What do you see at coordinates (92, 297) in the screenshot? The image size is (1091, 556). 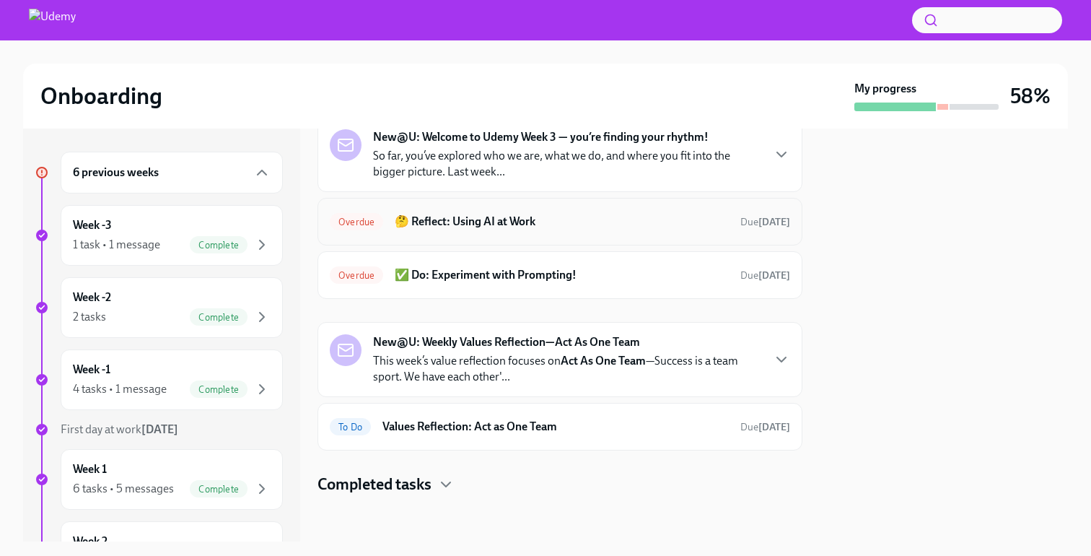 I see `h6: Week -2` at bounding box center [92, 297].